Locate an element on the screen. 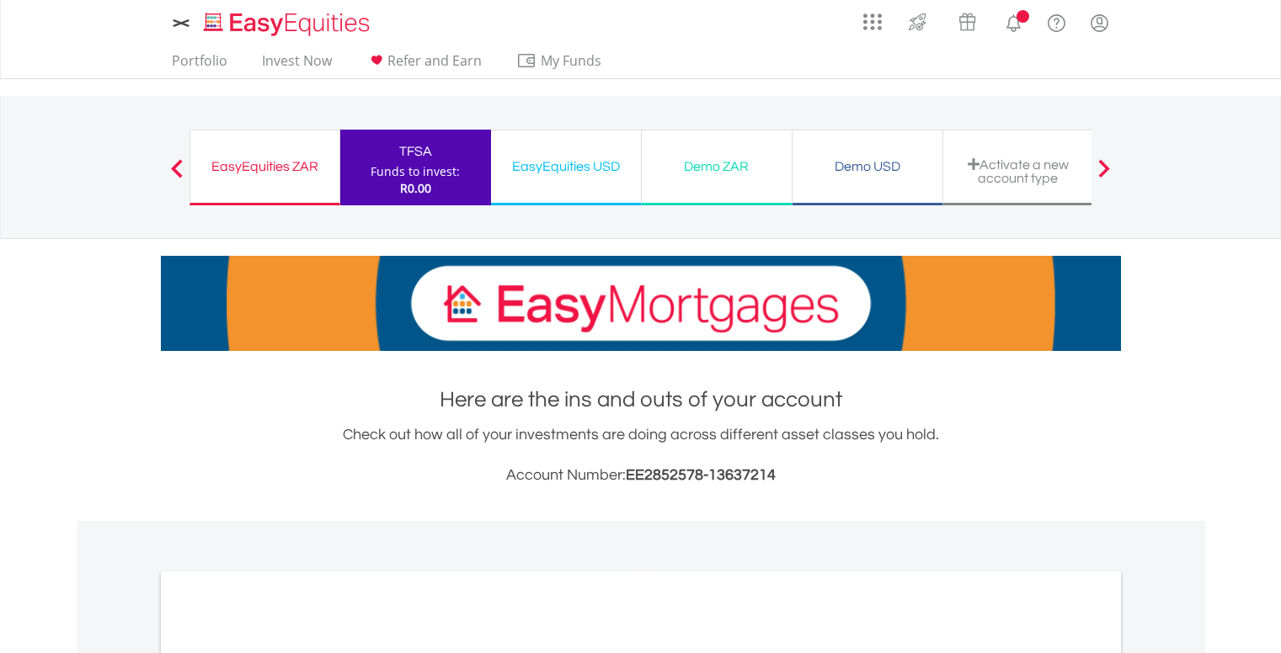  div: Activate a new account type is located at coordinates (1018, 171).